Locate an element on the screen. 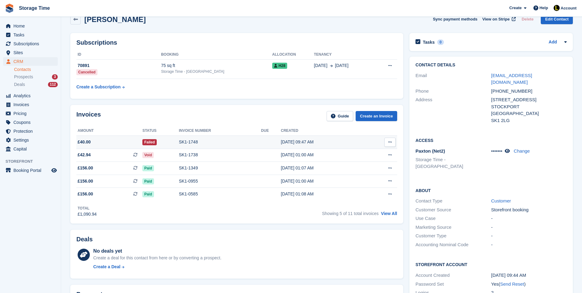 The image size is (582, 293). a: Create an Invoice is located at coordinates (376, 116).